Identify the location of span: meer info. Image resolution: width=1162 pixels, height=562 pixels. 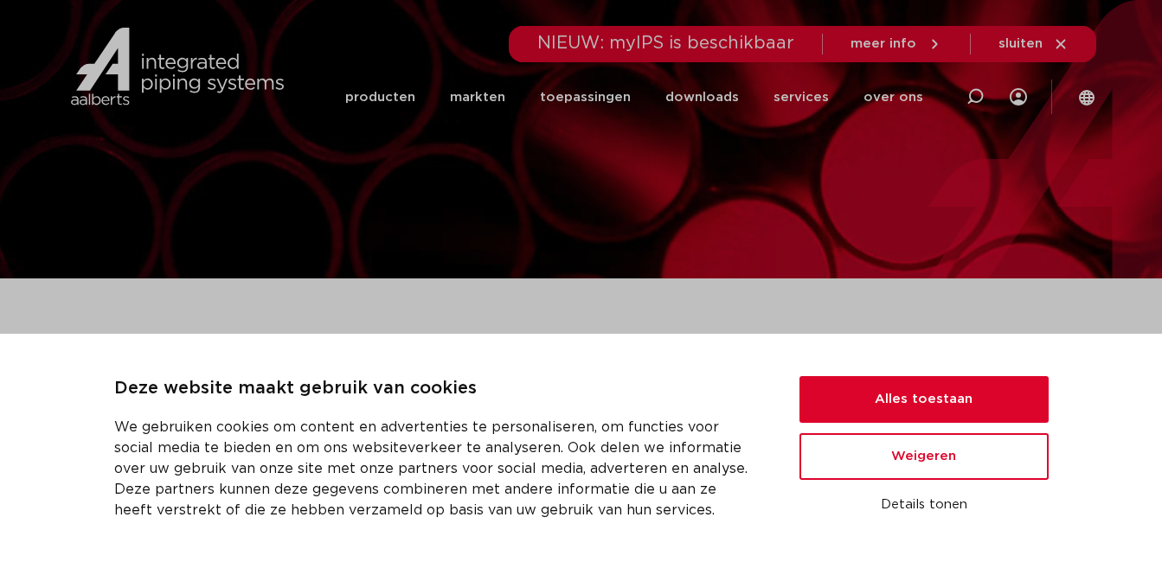
(884, 43).